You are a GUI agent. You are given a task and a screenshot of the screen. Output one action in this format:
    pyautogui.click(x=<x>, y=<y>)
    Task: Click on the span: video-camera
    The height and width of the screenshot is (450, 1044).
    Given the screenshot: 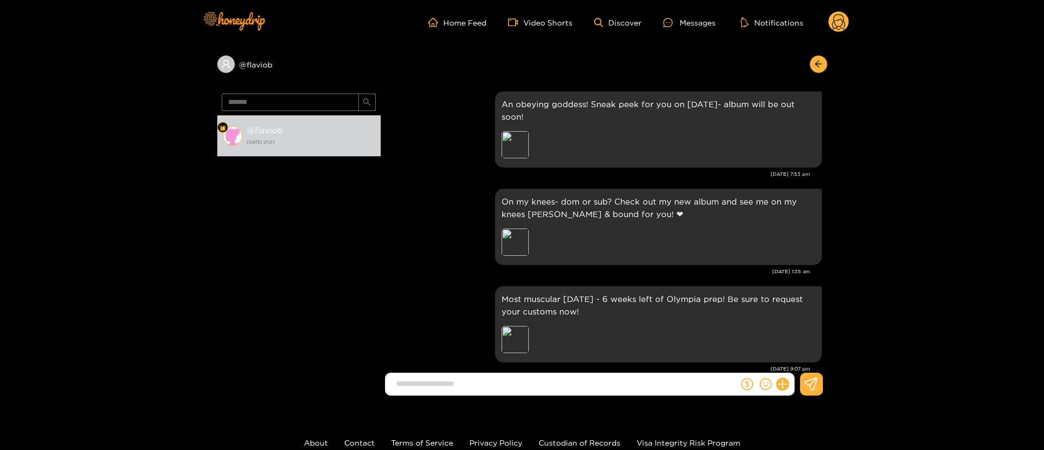 What is the action you would take?
    pyautogui.click(x=516, y=22)
    